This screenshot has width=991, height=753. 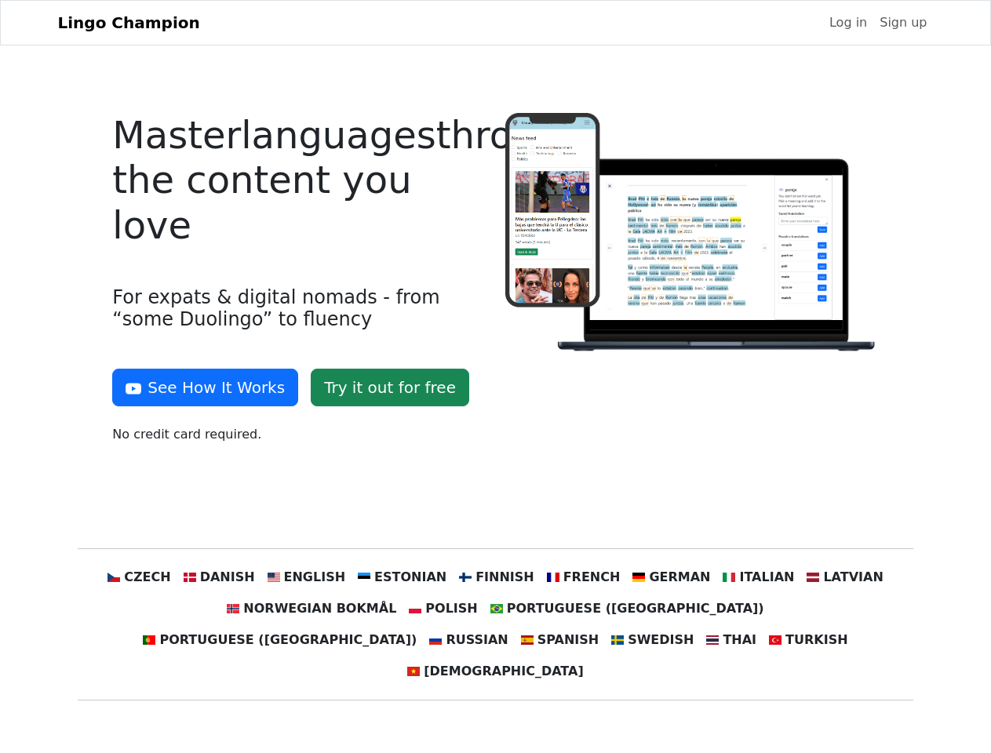 What do you see at coordinates (848, 23) in the screenshot?
I see `a: Log in` at bounding box center [848, 23].